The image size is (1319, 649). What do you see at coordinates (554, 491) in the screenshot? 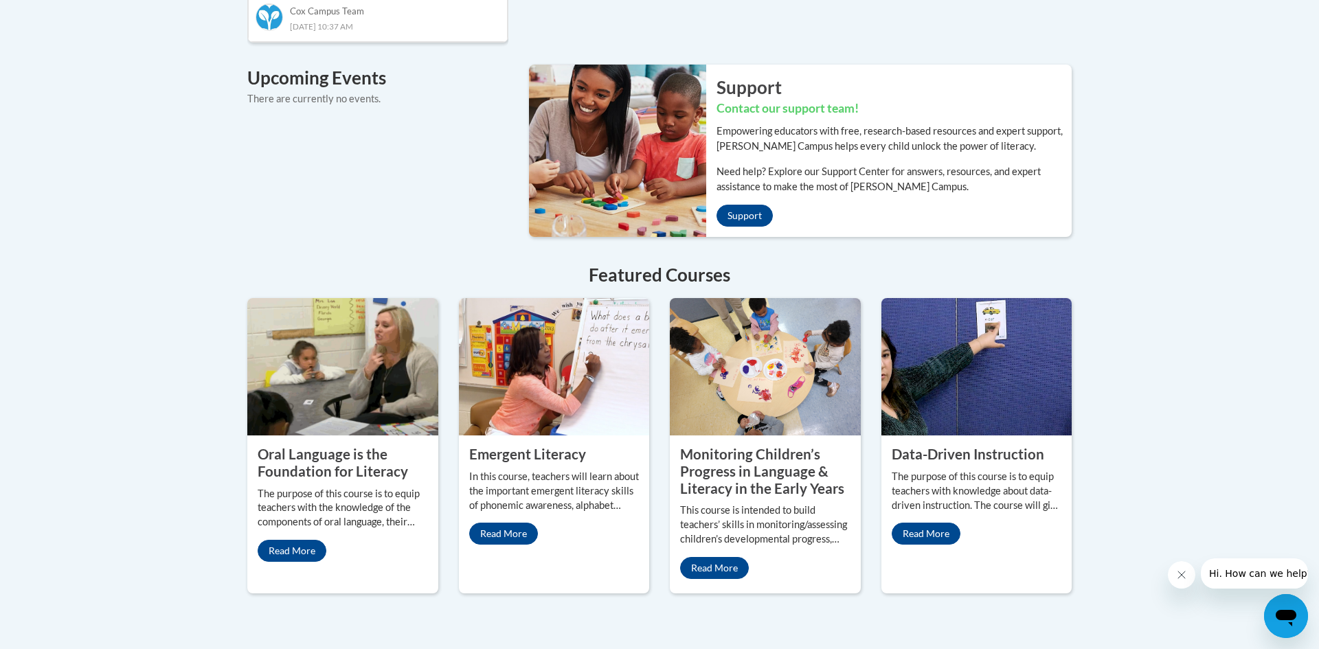
I see `p: In this course, teachers will learn about the important emergent literacy skills of phonemic awar...` at bounding box center [554, 491].